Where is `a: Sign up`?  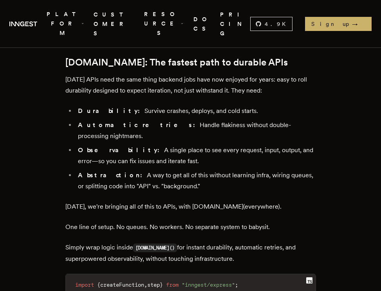
a: Sign up is located at coordinates (339, 24).